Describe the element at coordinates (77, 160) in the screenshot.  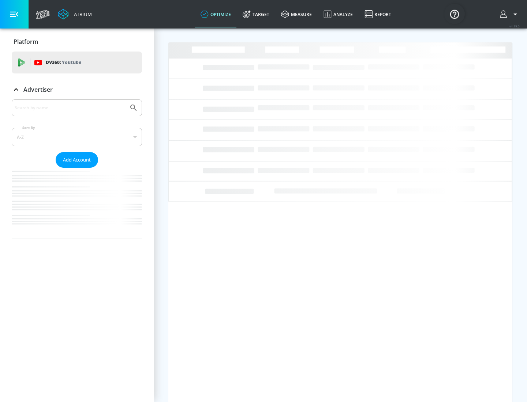
I see `button: Add Account` at that location.